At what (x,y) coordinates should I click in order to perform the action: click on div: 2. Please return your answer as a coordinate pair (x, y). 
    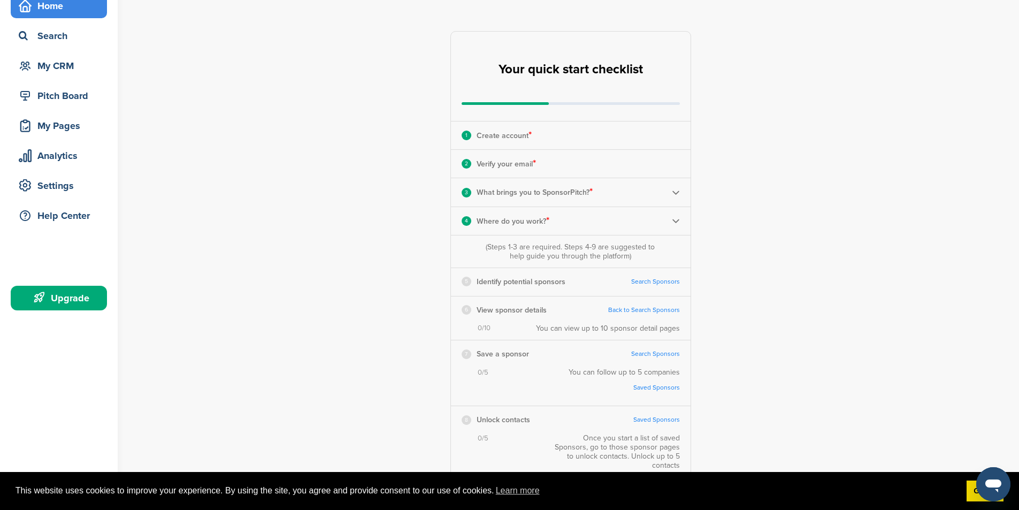
    Looking at the image, I should click on (466, 164).